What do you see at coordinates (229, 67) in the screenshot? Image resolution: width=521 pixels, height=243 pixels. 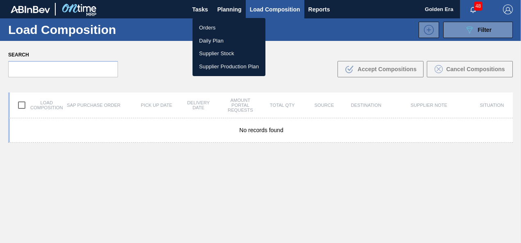 I see `a: Supplier Production Plan` at bounding box center [229, 67].